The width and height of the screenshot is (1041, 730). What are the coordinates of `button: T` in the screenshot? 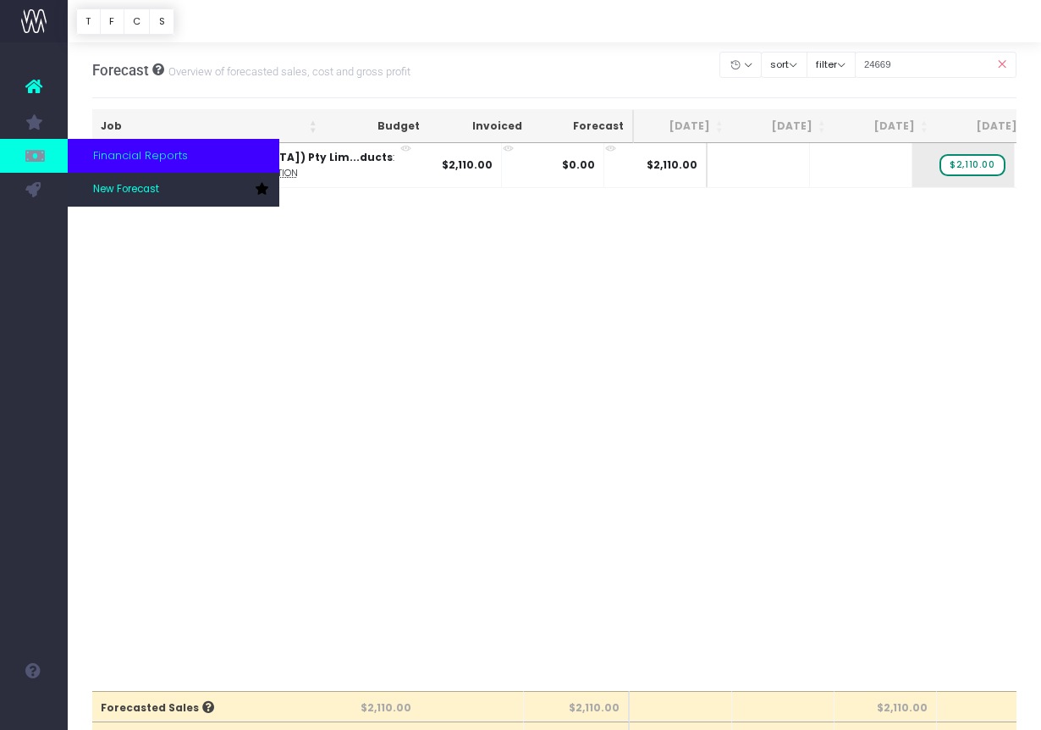 It's located at (88, 21).